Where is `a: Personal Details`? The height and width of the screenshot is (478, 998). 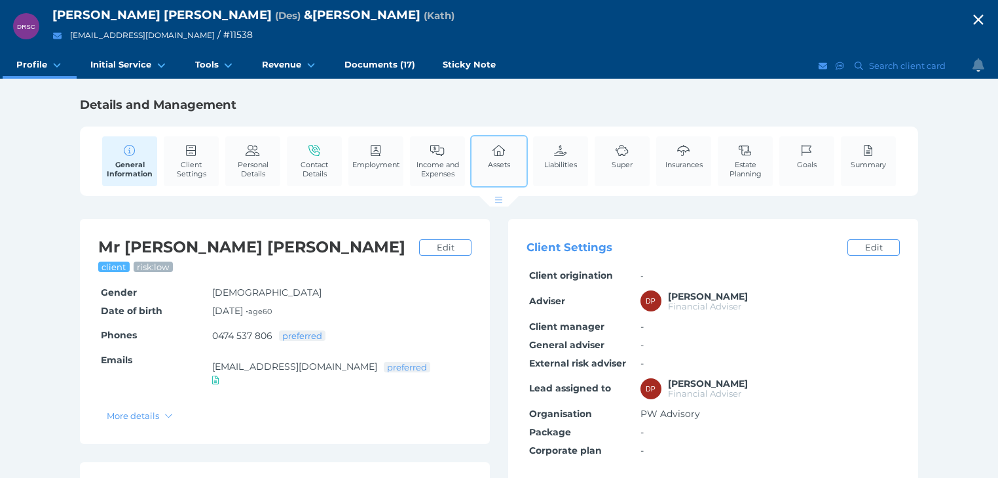
a: Personal Details is located at coordinates (253, 161).